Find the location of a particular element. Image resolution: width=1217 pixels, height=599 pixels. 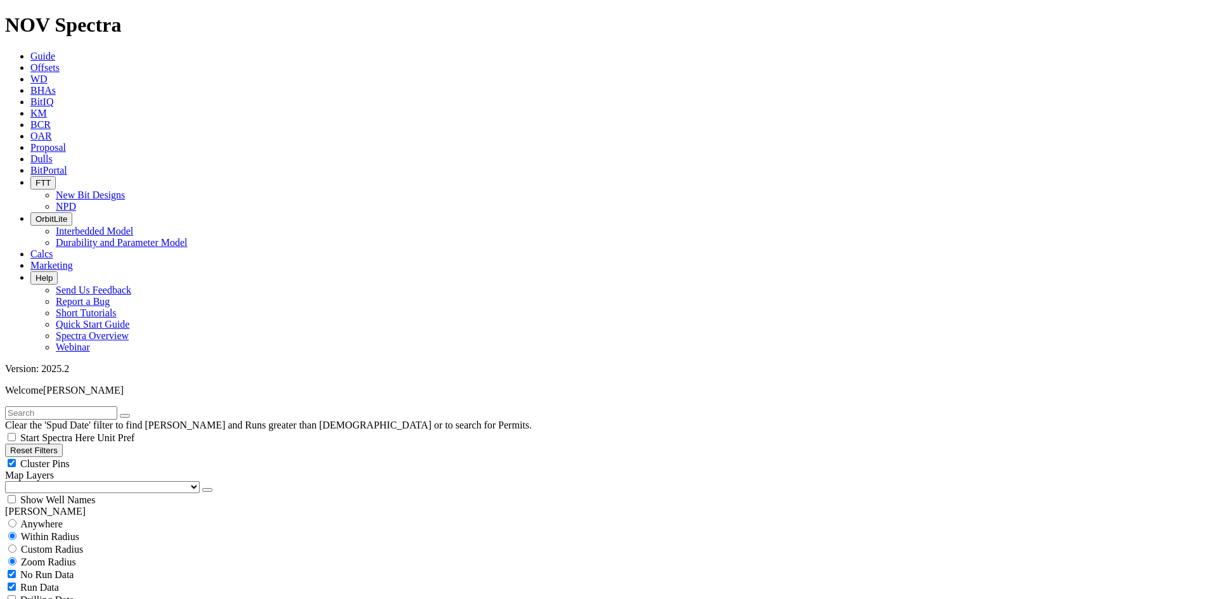

a: Webinar is located at coordinates (73, 347).